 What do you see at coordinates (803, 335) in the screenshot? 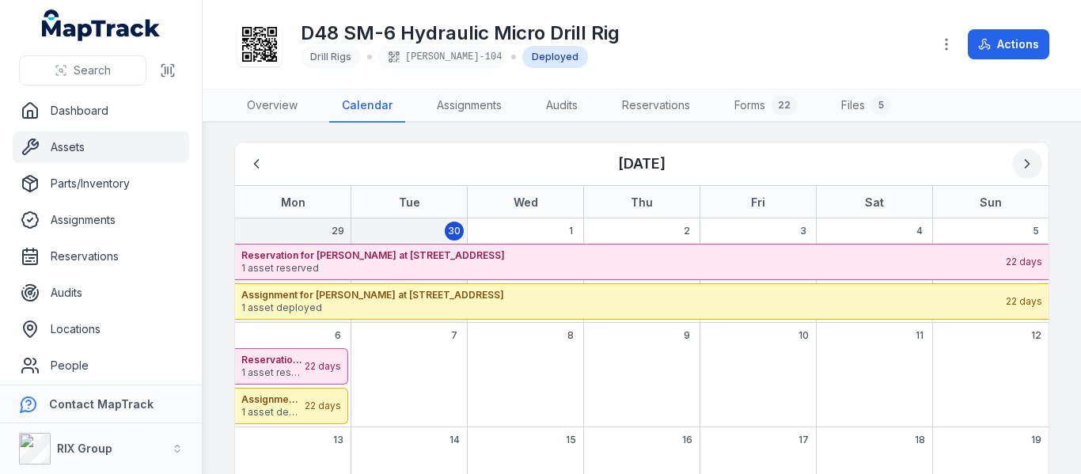
I see `span: 10` at bounding box center [803, 335].